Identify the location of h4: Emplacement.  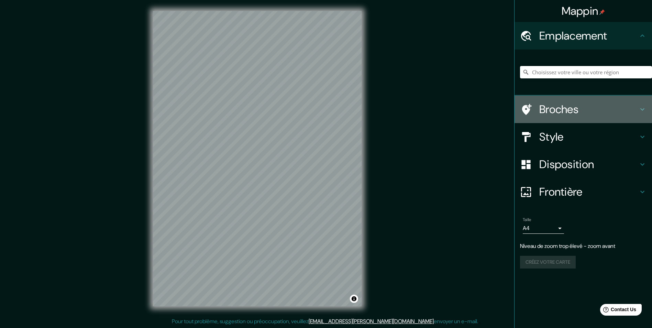
(588, 36).